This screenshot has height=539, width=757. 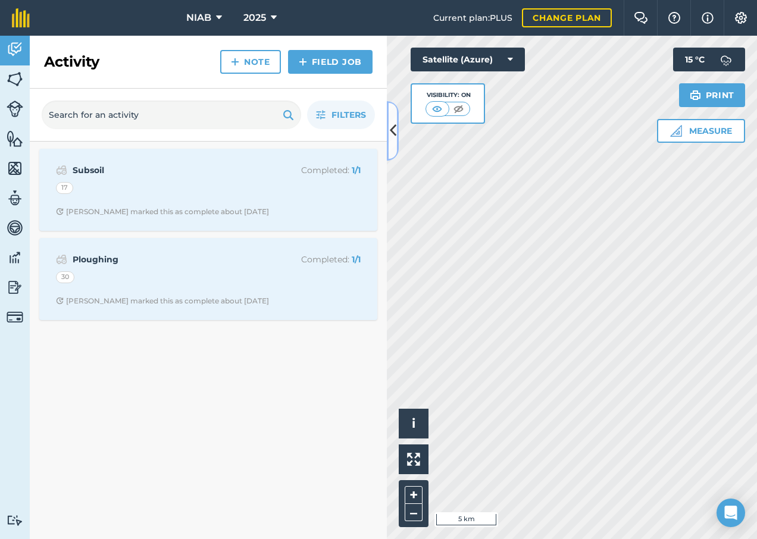 What do you see at coordinates (167, 259) in the screenshot?
I see `strong: Ploughing` at bounding box center [167, 259].